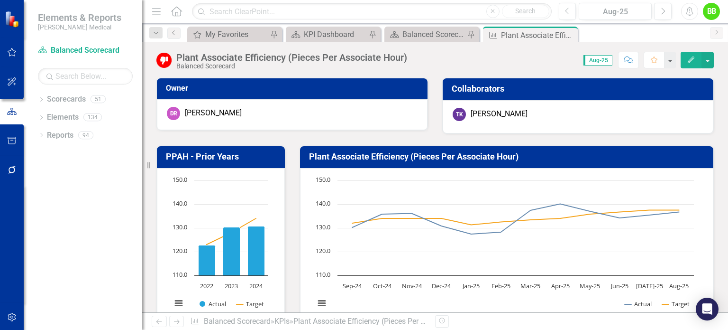  Describe the element at coordinates (174, 113) in the screenshot. I see `div: DR` at that location.